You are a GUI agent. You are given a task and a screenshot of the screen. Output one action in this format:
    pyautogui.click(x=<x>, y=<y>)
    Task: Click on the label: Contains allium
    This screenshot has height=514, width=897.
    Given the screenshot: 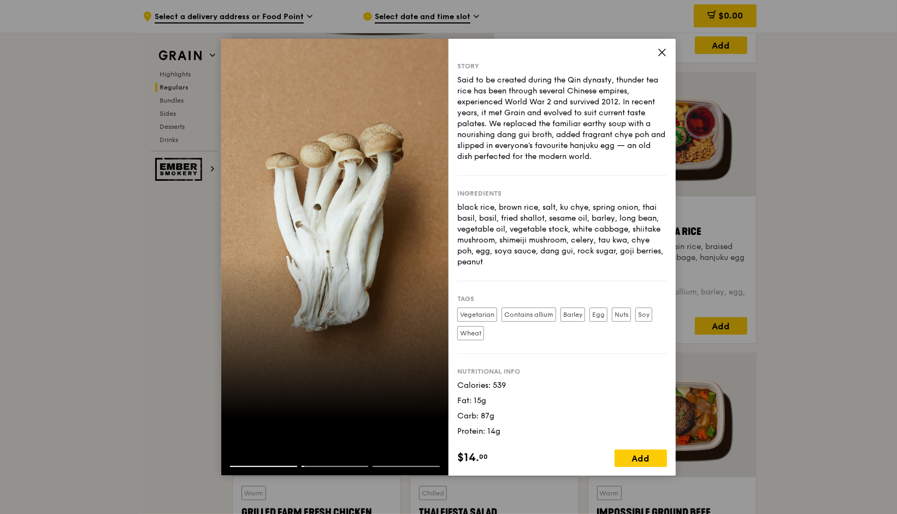 What is the action you would take?
    pyautogui.click(x=529, y=315)
    